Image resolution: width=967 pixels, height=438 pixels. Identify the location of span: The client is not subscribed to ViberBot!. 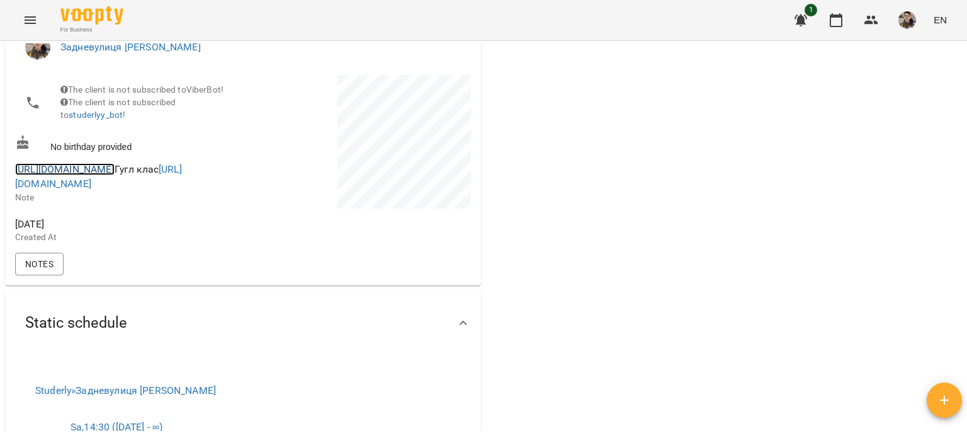
(142, 89).